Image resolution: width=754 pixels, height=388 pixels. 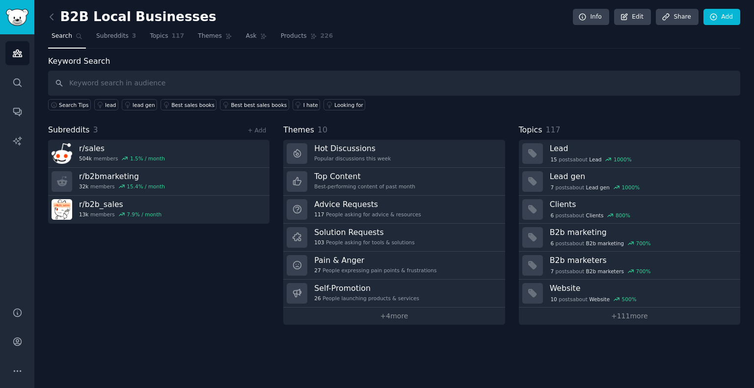 I want to click on label: Keyword Search, so click(x=79, y=61).